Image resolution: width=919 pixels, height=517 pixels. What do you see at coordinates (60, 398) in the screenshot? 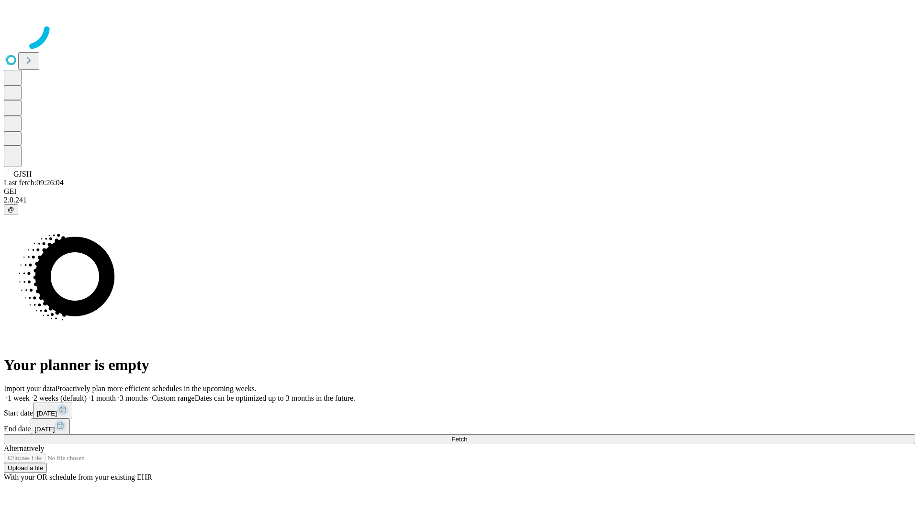
I see `span: 2 weeks (default)` at bounding box center [60, 398].